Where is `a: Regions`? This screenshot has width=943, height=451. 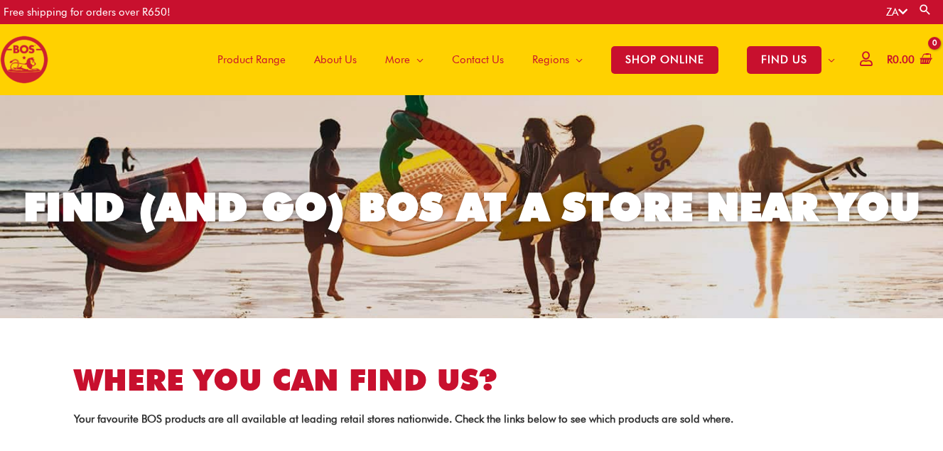 a: Regions is located at coordinates (557, 60).